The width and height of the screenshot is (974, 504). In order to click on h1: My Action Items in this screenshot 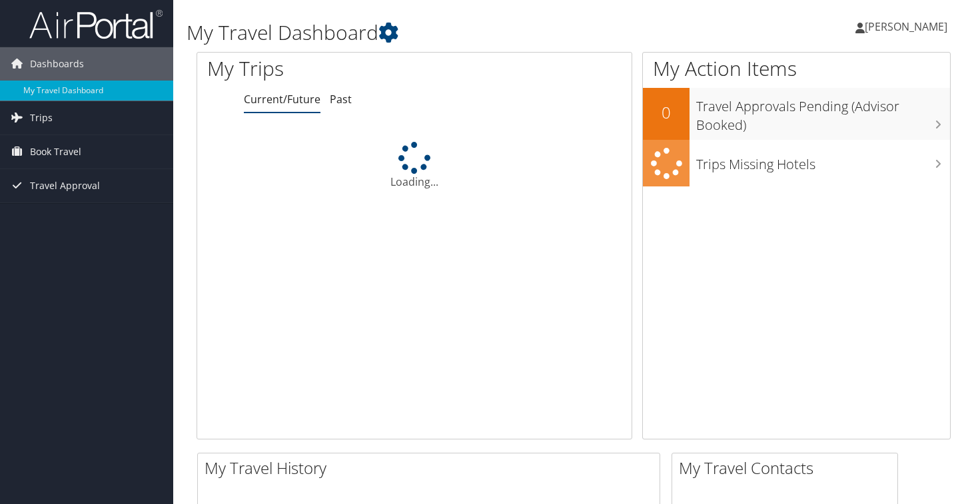, I will do `click(796, 69)`.